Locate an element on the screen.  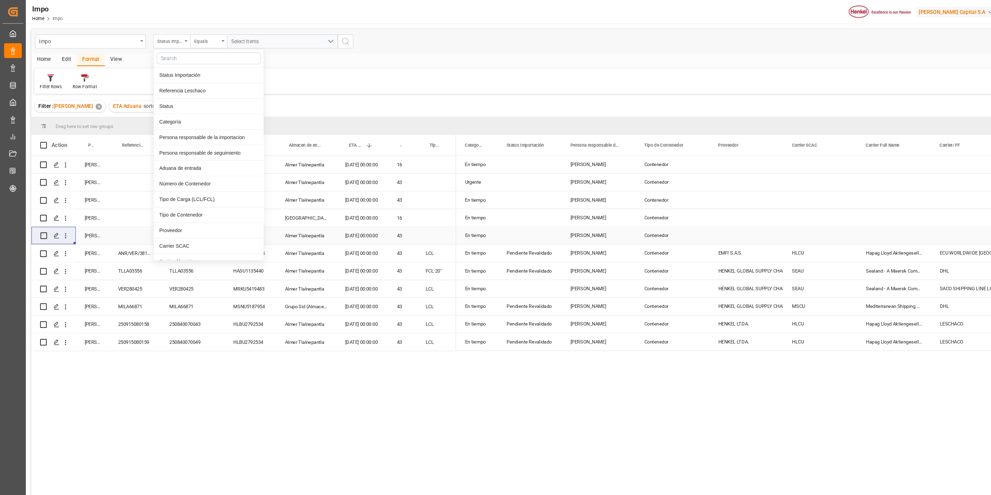
div: View is located at coordinates (109, 56).